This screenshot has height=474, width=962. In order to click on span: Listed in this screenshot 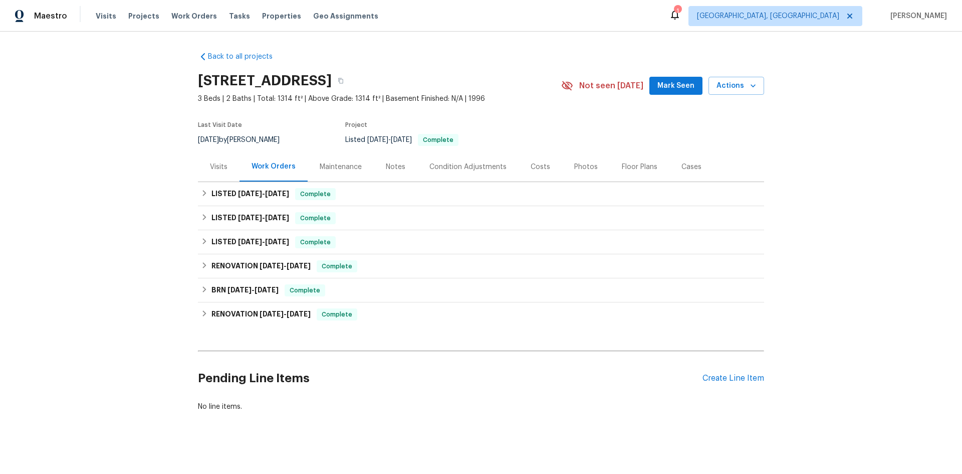, I will do `click(402, 140)`.